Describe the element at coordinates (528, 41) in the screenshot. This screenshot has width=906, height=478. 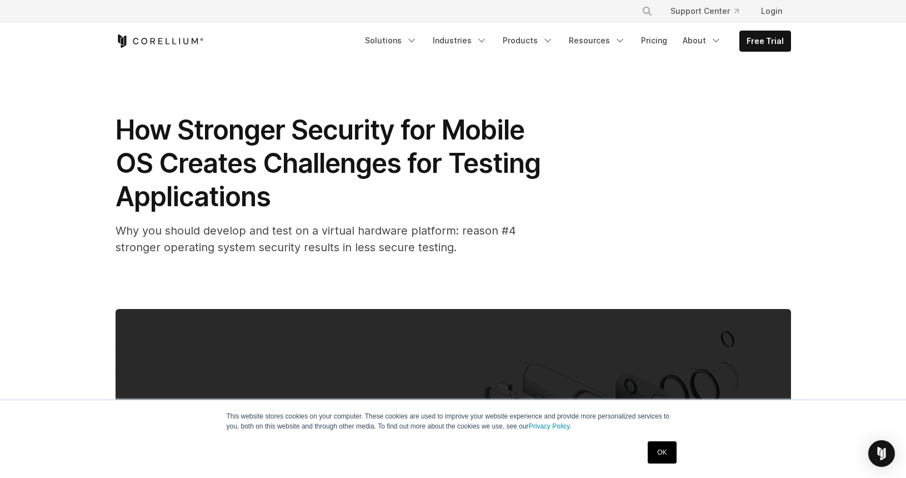
I see `a: Products` at that location.